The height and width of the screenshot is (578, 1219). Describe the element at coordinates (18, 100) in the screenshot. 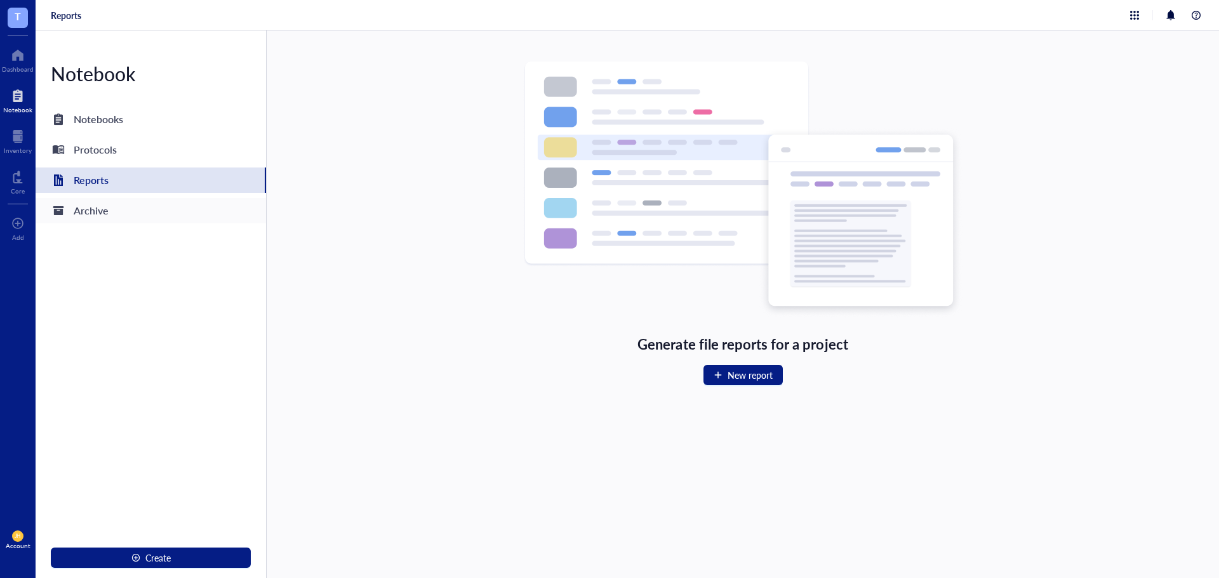

I see `a: Notebook` at that location.